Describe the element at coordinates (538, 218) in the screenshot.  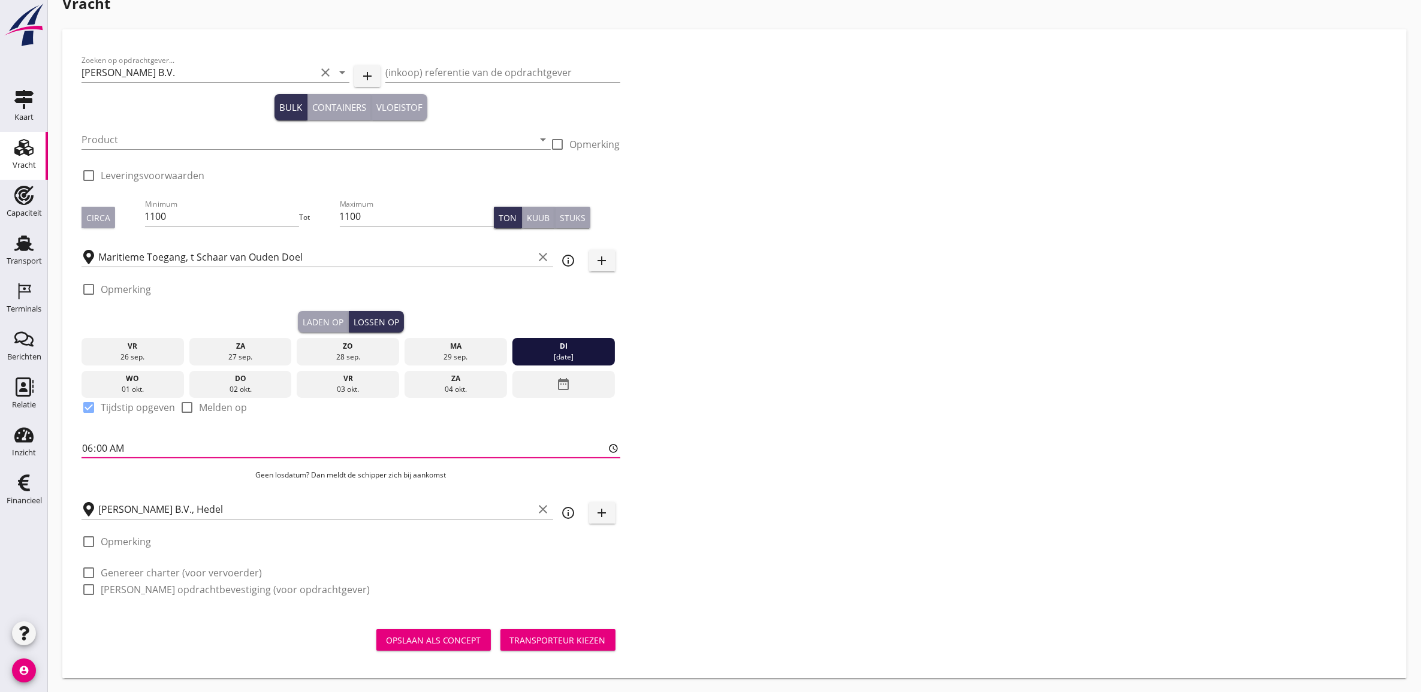
I see `div: Kuub` at that location.